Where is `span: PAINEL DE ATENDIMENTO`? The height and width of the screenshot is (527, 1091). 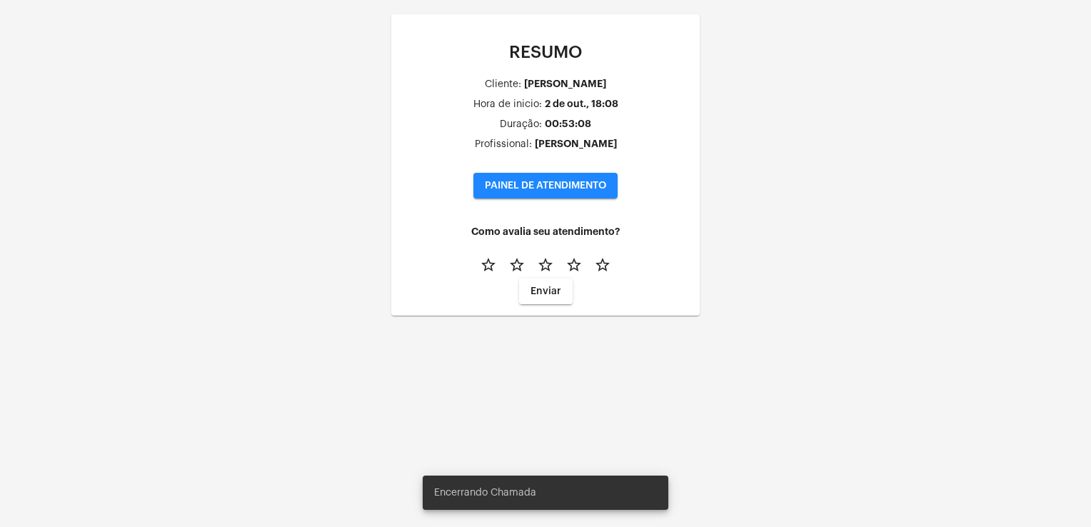 span: PAINEL DE ATENDIMENTO is located at coordinates (546, 186).